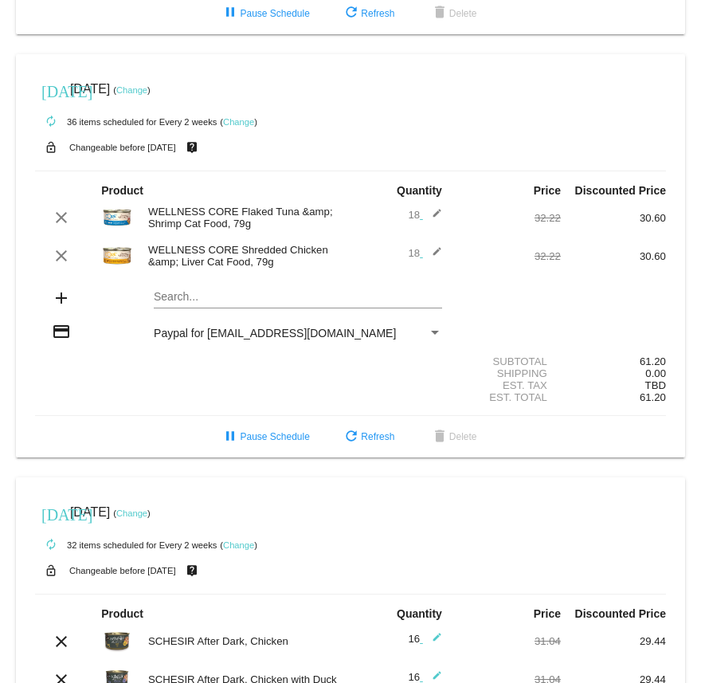  What do you see at coordinates (368, 437) in the screenshot?
I see `button: Refresh` at bounding box center [368, 437].